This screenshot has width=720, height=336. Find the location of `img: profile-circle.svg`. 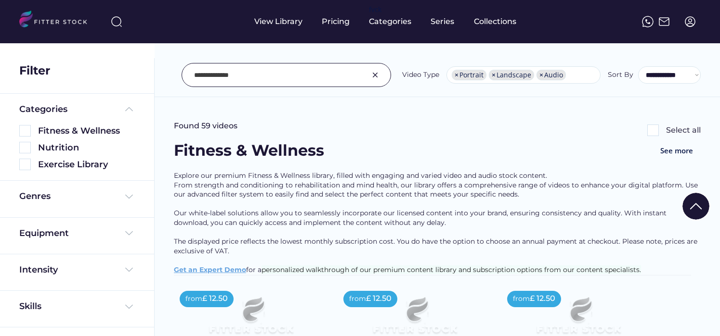

img: profile-circle.svg is located at coordinates (690, 22).